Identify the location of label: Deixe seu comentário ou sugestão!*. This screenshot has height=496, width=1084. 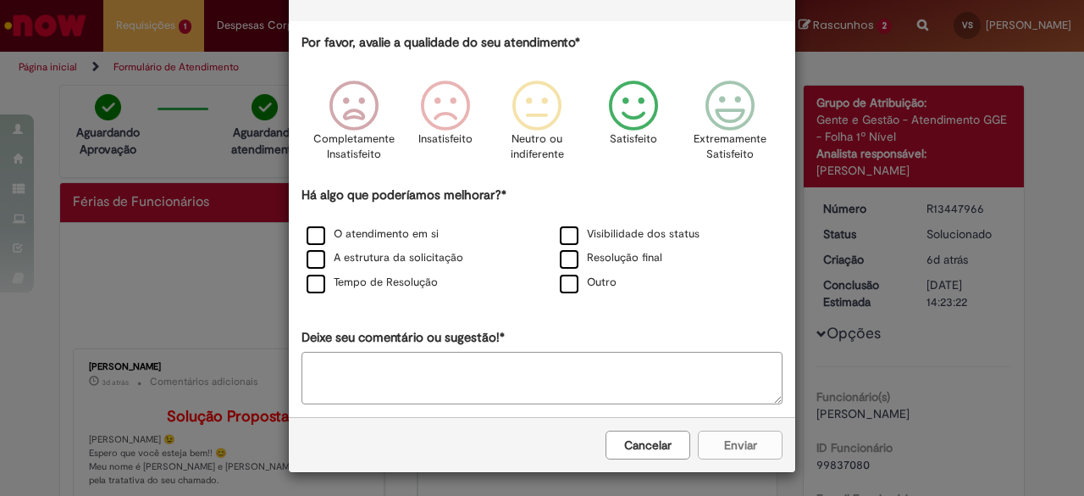
(403, 337).